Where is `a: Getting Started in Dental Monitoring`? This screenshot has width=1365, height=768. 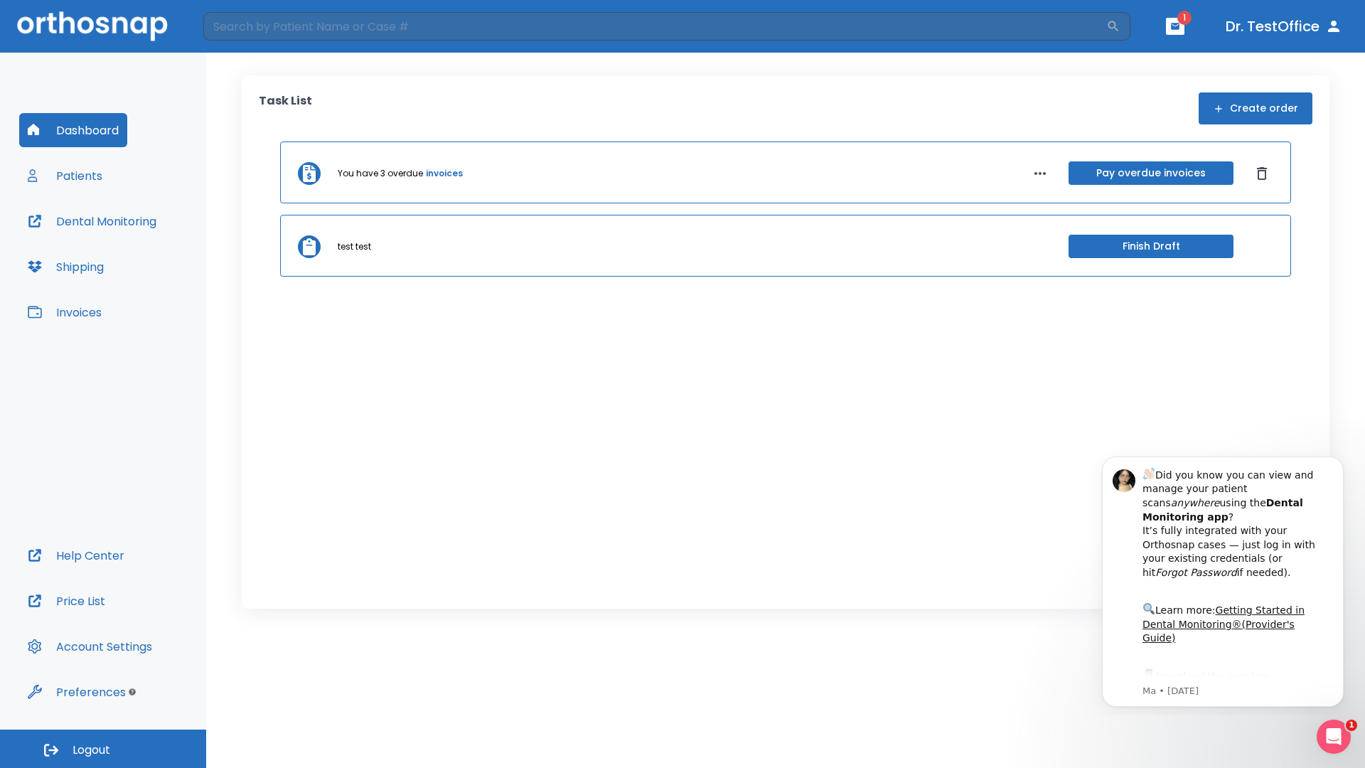
a: Getting Started in Dental Monitoring is located at coordinates (143, 173).